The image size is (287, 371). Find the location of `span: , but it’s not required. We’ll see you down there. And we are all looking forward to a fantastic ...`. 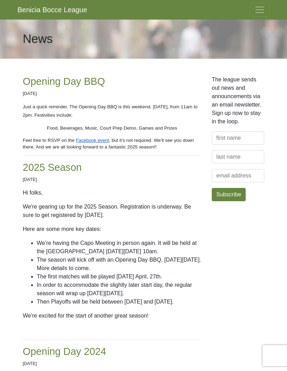

span: , but it’s not required. We’ll see you down there. And we are all looking forward to a fantastic ... is located at coordinates (109, 144).